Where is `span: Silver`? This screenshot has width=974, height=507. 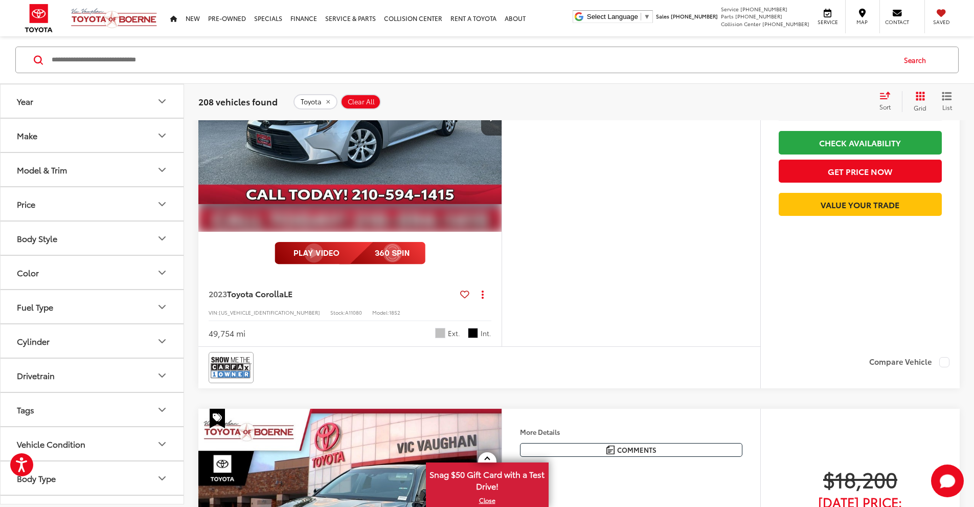 span: Silver is located at coordinates (440, 333).